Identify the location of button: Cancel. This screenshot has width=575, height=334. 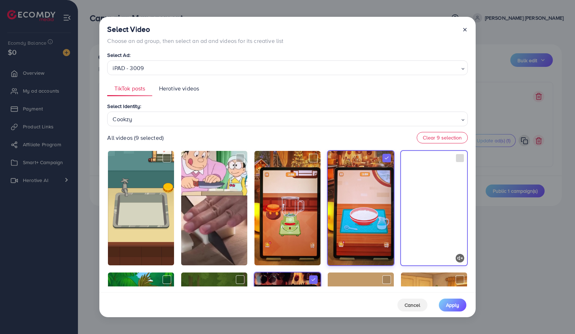
(412, 305).